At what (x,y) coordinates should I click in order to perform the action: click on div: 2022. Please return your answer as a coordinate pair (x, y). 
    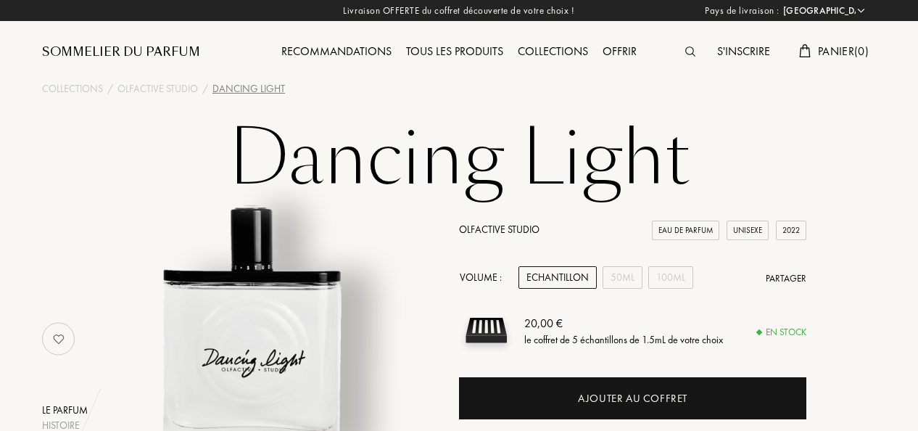
    Looking at the image, I should click on (792, 230).